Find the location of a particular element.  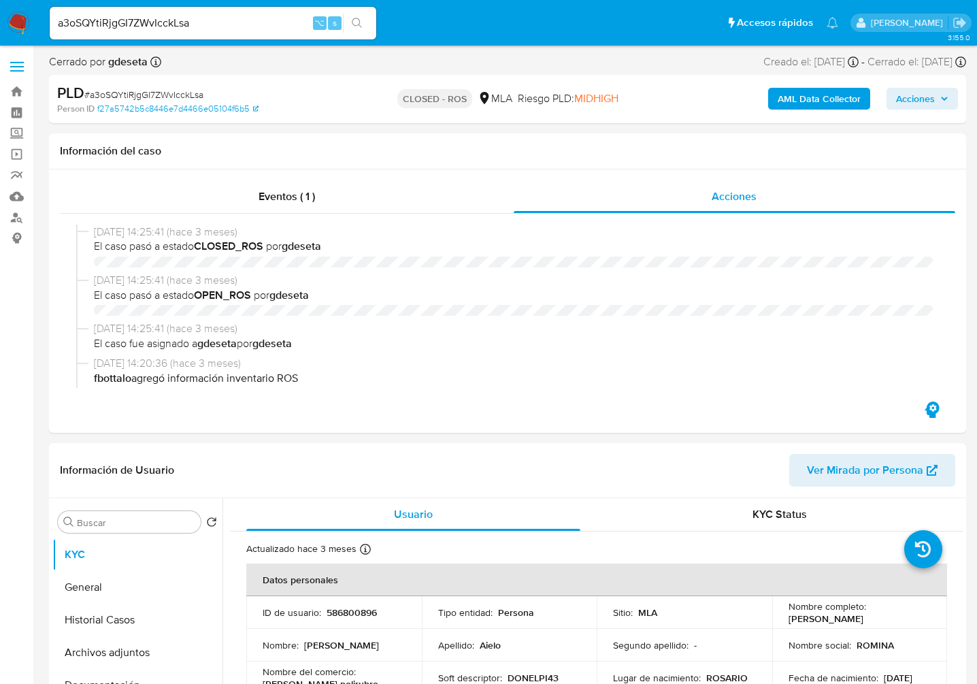

p: jessica.fukman@mercadolibre.com is located at coordinates (909, 22).